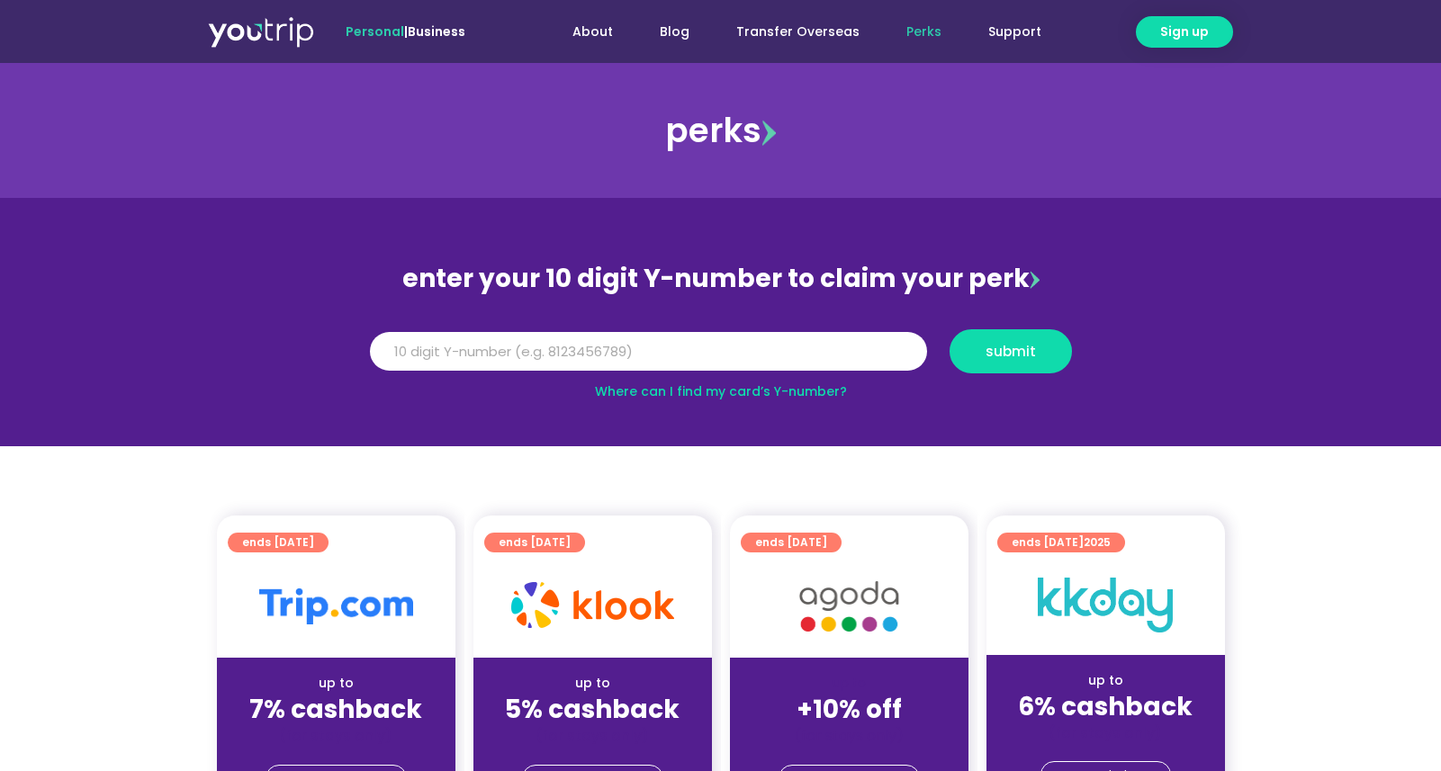  What do you see at coordinates (1184, 31) in the screenshot?
I see `span: Sign up` at bounding box center [1184, 31].